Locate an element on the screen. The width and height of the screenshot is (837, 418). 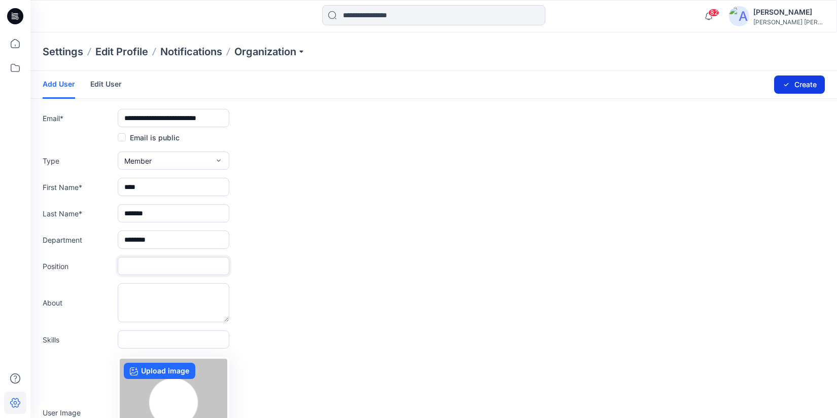
div: Email is public is located at coordinates (149, 137).